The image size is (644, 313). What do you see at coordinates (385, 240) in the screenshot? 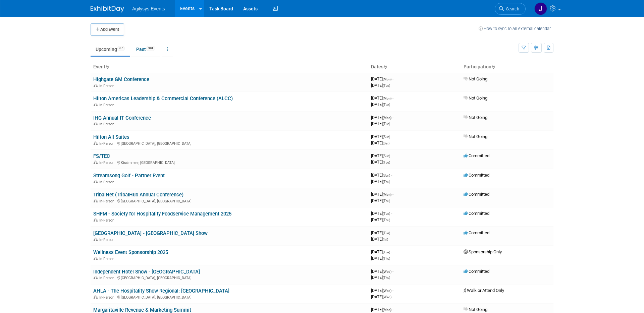
I see `span: (Fri)` at bounding box center [385, 240].